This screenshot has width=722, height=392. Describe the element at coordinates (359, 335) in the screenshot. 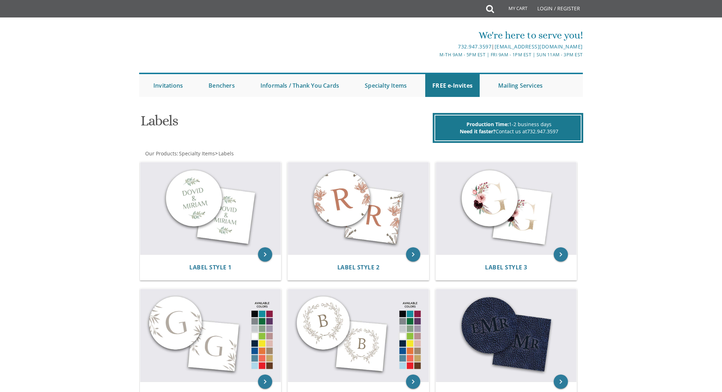

I see `img: Label Style 5` at that location.